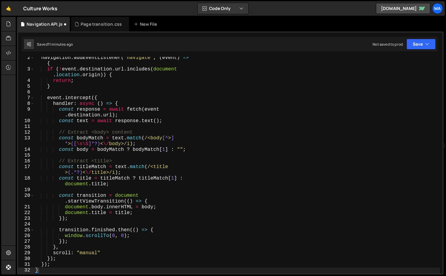 This screenshot has width=446, height=276. What do you see at coordinates (26, 155) in the screenshot?
I see `div: 15` at bounding box center [26, 155].